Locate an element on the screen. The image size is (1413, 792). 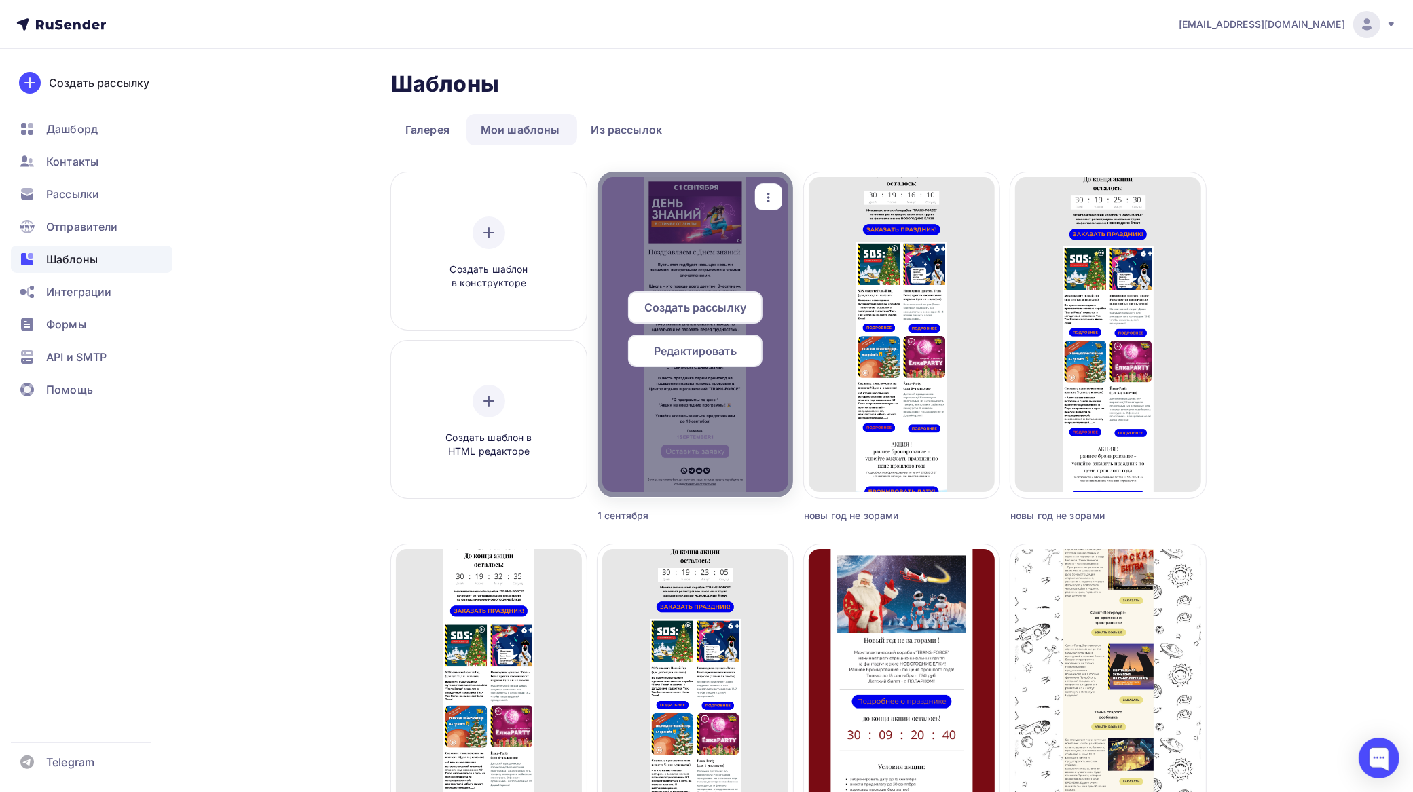
span: Редактировать is located at coordinates (695, 351).